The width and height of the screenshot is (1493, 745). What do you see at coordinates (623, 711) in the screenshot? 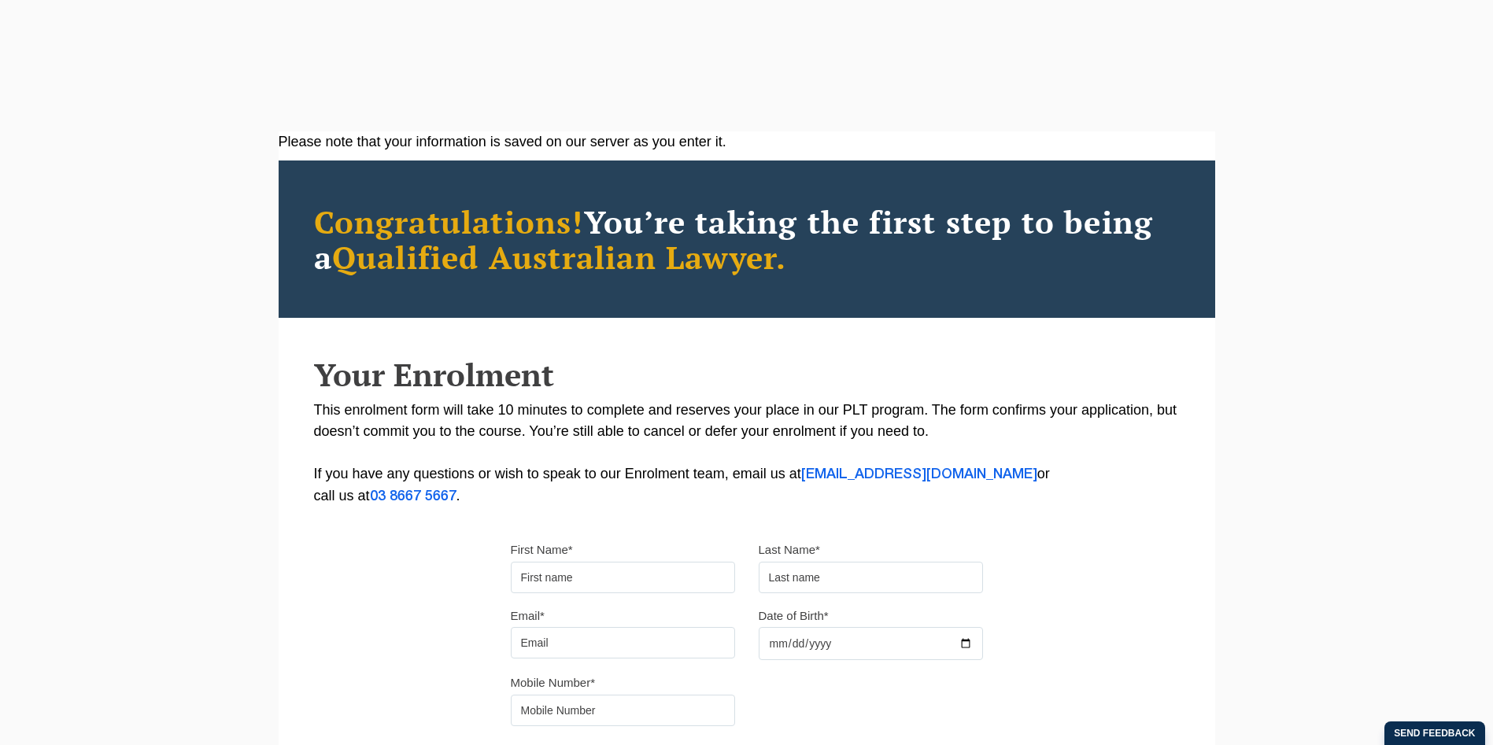
I see `input: Mobile Number` at bounding box center [623, 711].